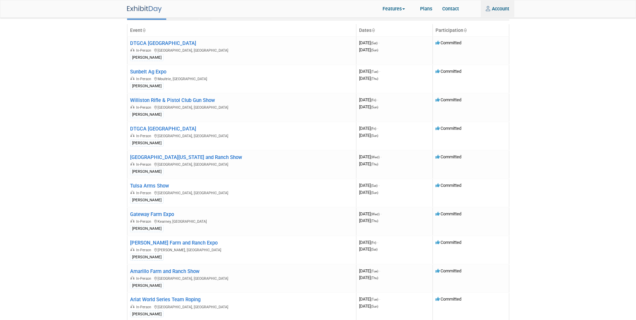 This screenshot has height=320, width=636. What do you see at coordinates (471, 30) in the screenshot?
I see `th: Participation` at bounding box center [471, 30].